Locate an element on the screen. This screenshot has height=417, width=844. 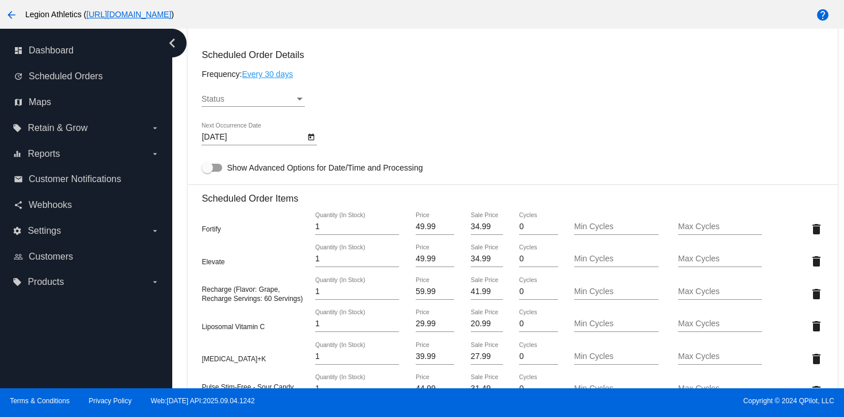
span: Fortify is located at coordinates (211, 229).